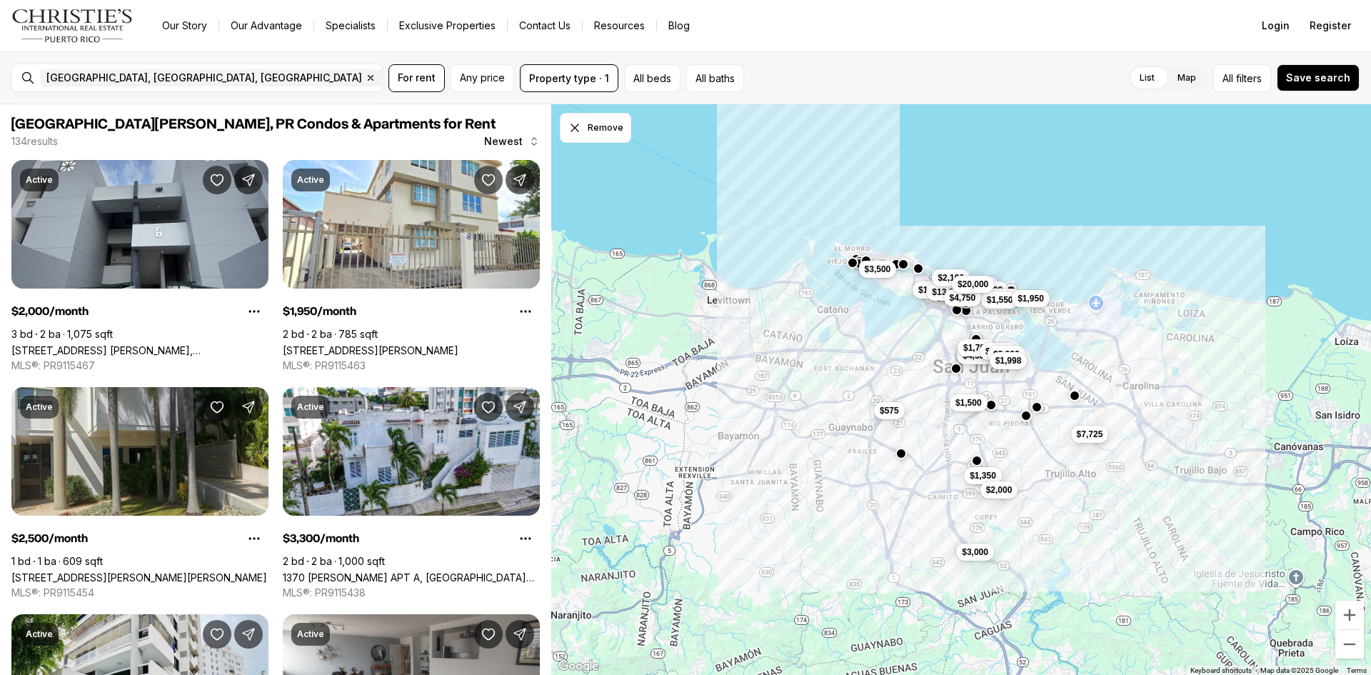 Image resolution: width=1371 pixels, height=675 pixels. Describe the element at coordinates (963, 298) in the screenshot. I see `span: $4,750` at that location.